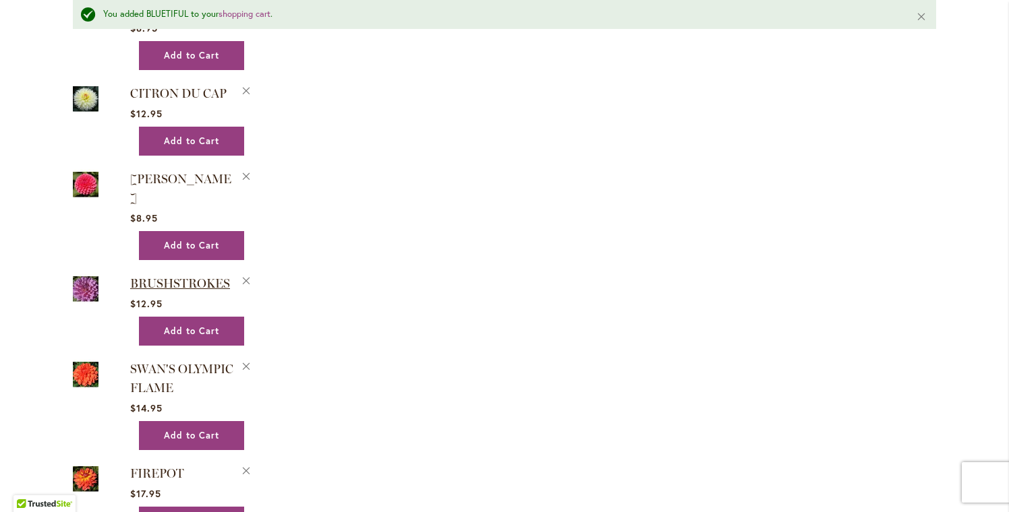  Describe the element at coordinates (178, 94) in the screenshot. I see `span: CITRON DU CAP` at that location.